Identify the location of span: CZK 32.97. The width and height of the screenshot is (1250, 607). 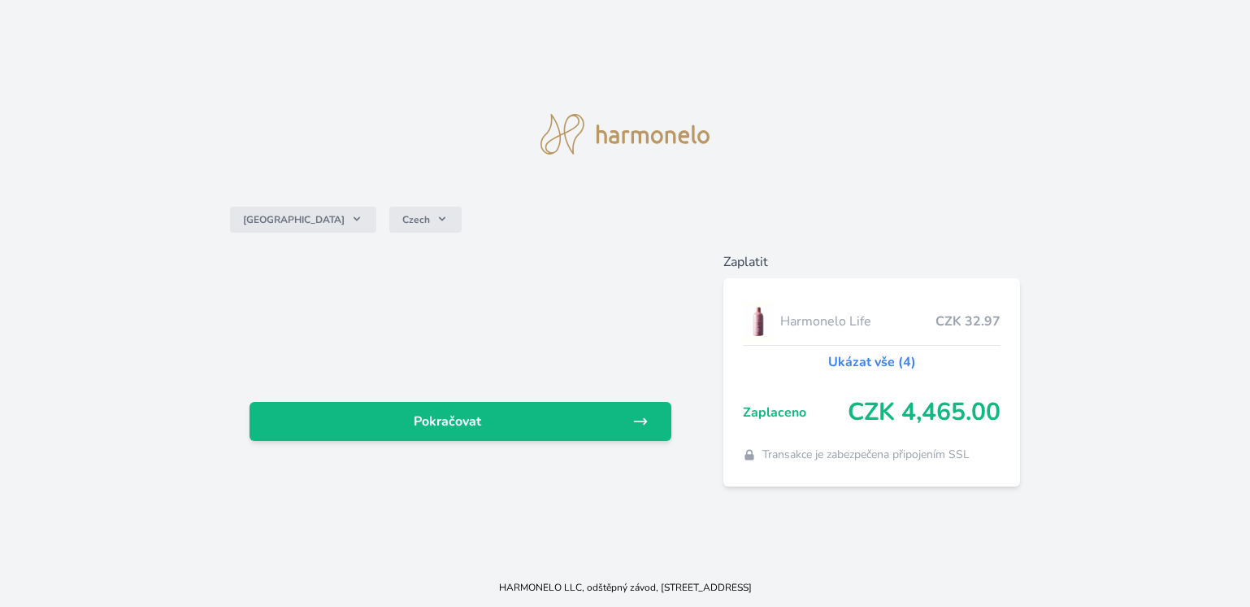
(968, 321).